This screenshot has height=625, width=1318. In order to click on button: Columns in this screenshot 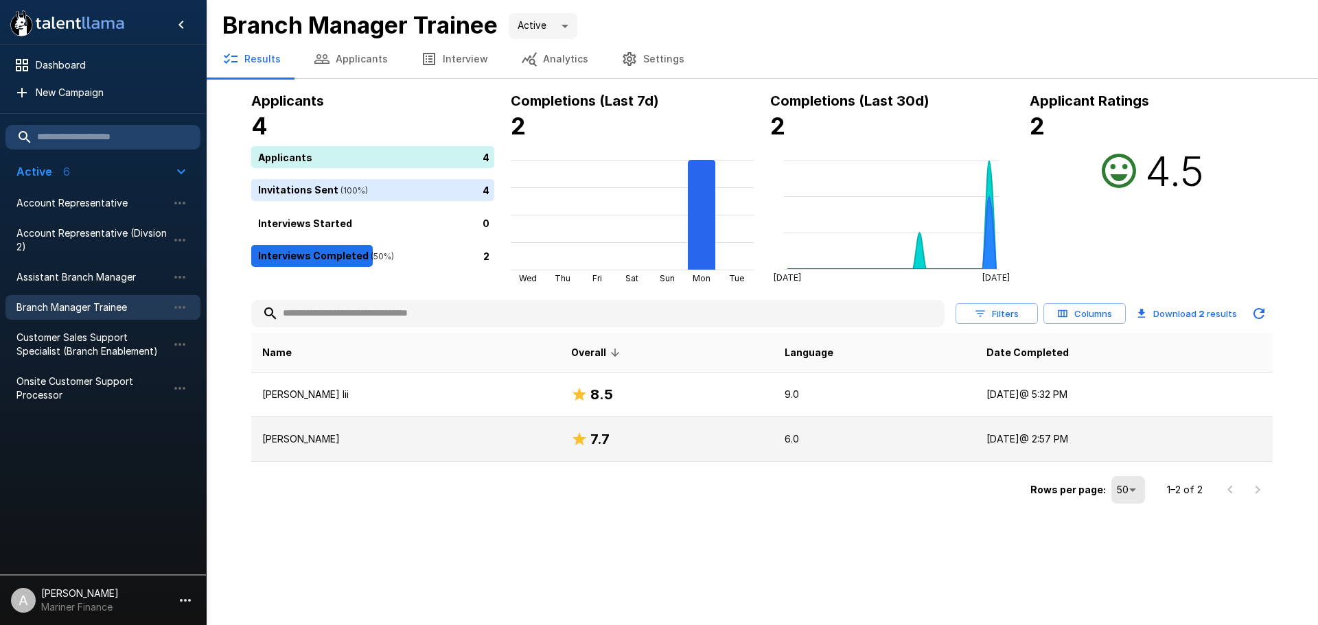, I will do `click(1084, 314)`.